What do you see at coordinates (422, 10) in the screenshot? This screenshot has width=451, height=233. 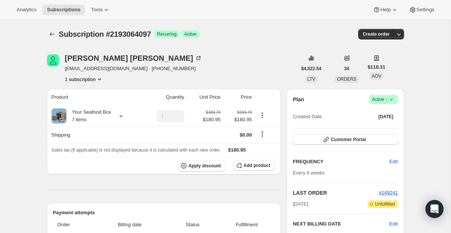 I see `button: Settings` at bounding box center [422, 10].